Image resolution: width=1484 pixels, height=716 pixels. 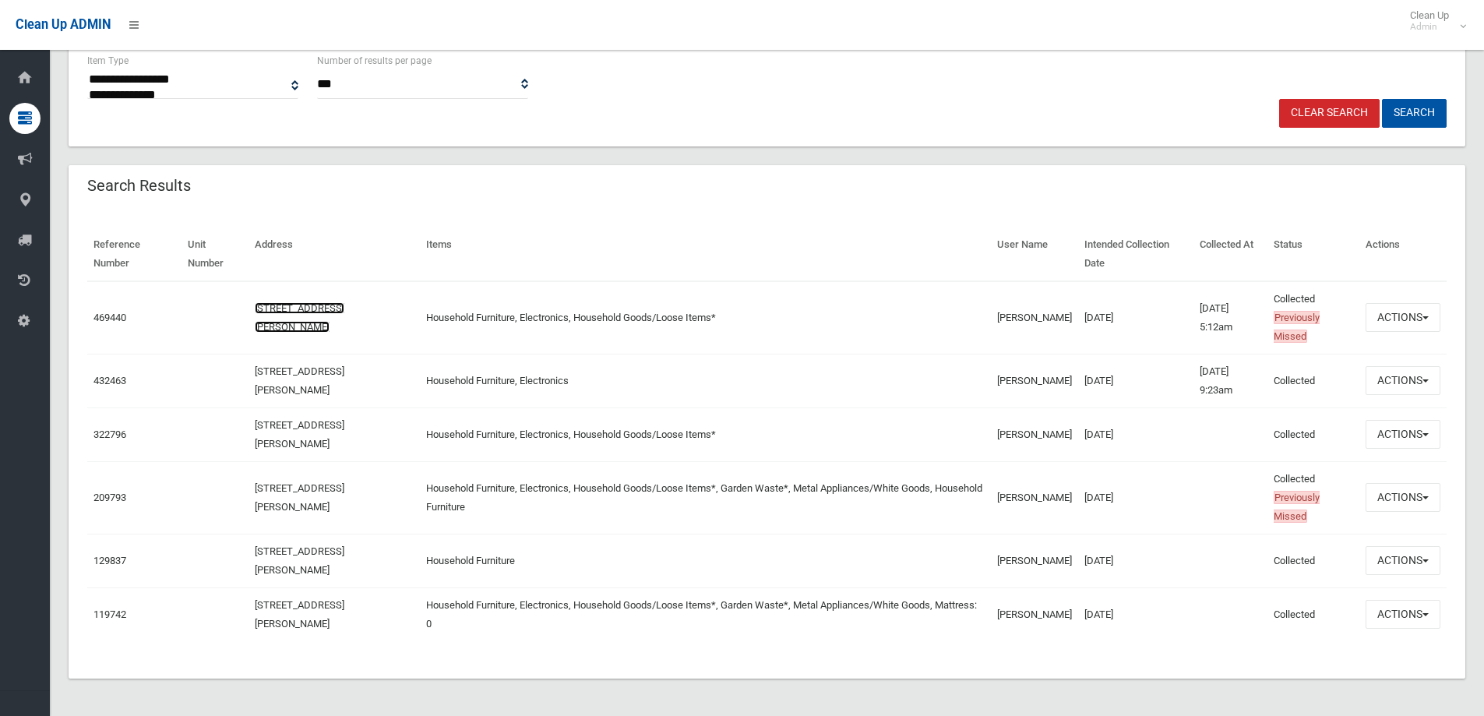 I want to click on th: Address, so click(x=334, y=254).